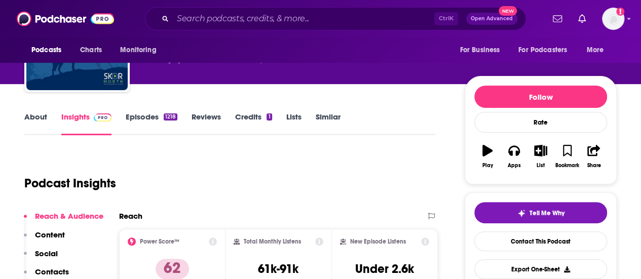  I want to click on div: 1218, so click(170, 117).